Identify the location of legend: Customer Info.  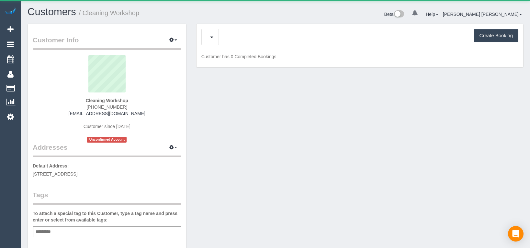
(107, 42).